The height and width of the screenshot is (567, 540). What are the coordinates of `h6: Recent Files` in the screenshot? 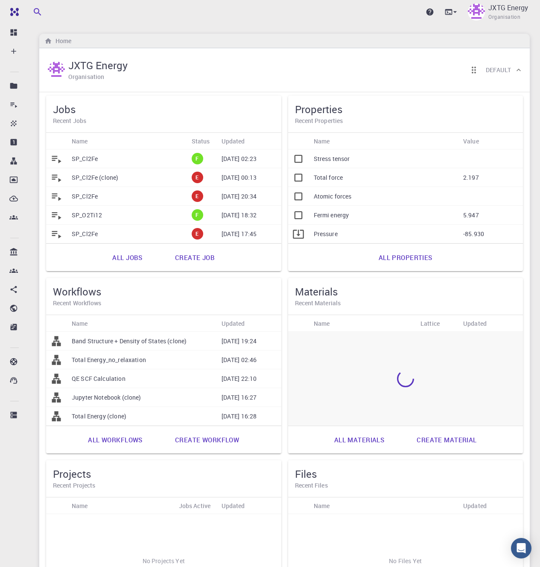 It's located at (406, 486).